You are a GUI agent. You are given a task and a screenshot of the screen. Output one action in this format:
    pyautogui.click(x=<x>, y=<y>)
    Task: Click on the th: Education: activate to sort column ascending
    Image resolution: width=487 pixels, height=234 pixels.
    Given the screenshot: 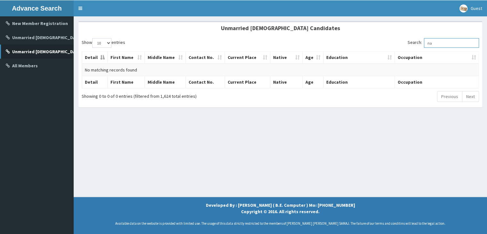 What is the action you would take?
    pyautogui.click(x=359, y=58)
    